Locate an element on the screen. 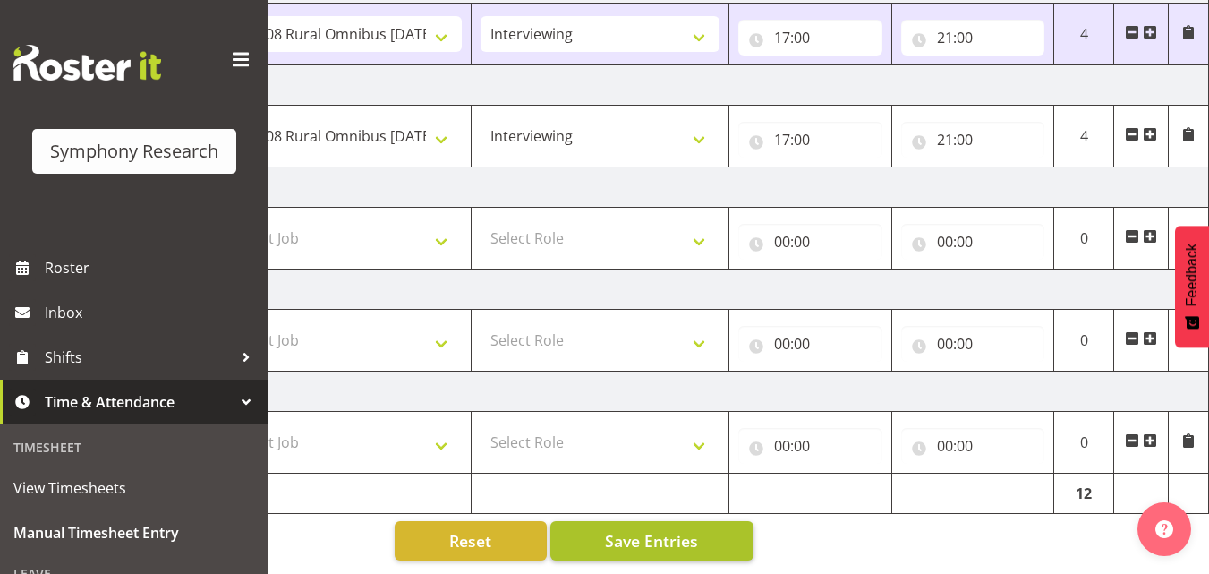  span: Time & Attendance is located at coordinates (139, 402).